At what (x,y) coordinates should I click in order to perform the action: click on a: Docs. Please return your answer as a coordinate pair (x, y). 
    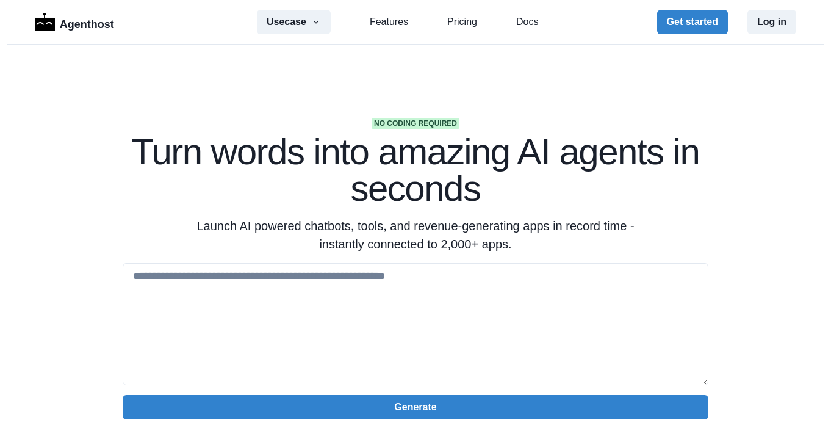
    Looking at the image, I should click on (527, 22).